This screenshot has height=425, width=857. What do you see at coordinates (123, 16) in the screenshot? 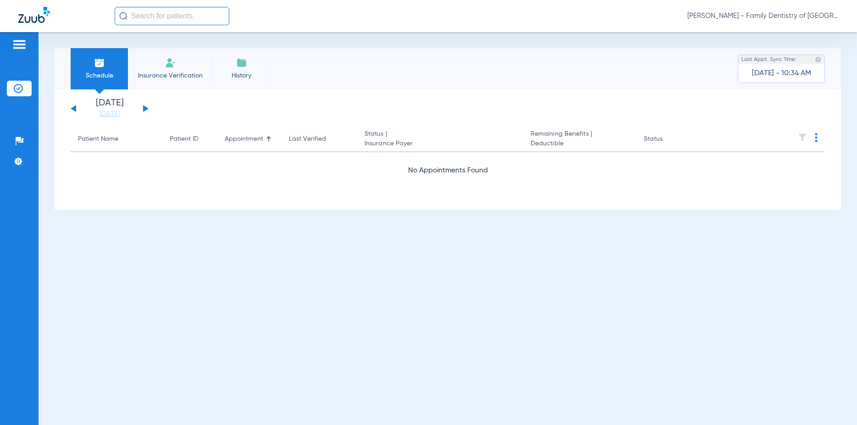
I see `img: Search Icon` at bounding box center [123, 16].